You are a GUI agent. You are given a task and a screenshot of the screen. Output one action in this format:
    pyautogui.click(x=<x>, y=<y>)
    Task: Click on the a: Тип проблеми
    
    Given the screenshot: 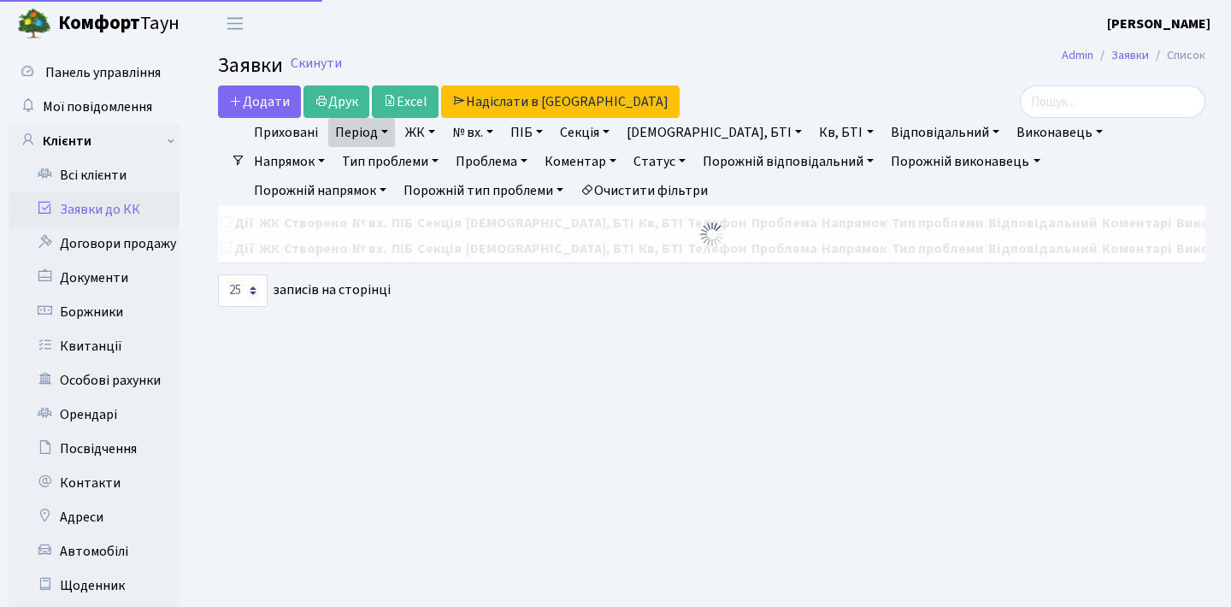 What is the action you would take?
    pyautogui.click(x=390, y=162)
    